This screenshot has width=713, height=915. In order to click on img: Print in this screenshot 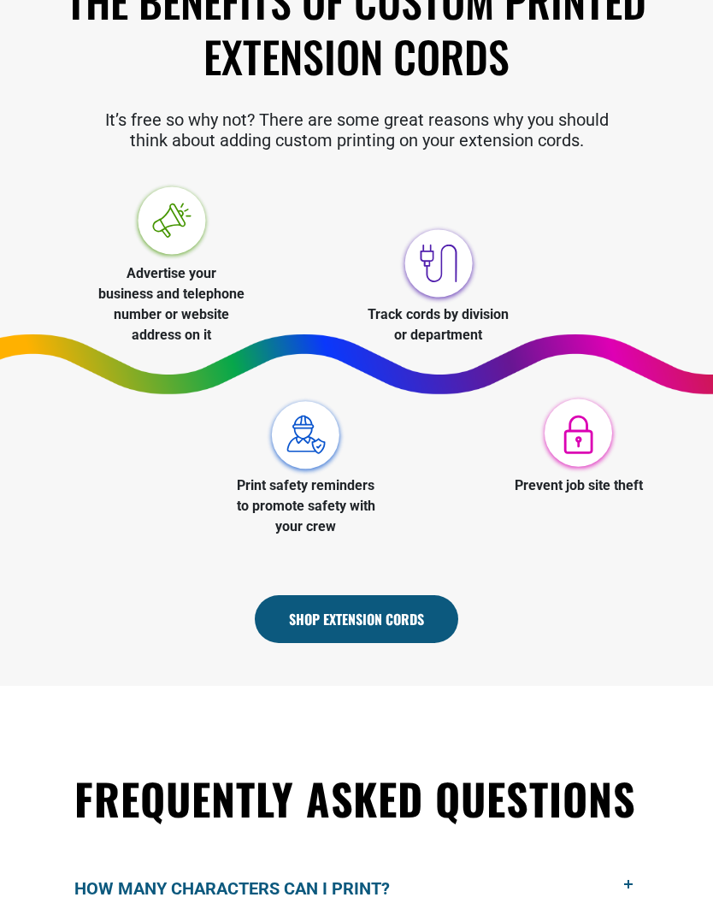, I will do `click(305, 435)`.